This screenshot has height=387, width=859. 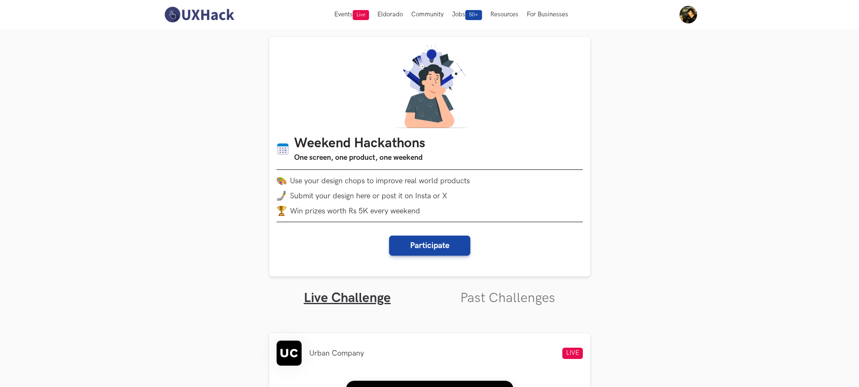 I want to click on h1: Weekend Hackathons, so click(x=359, y=143).